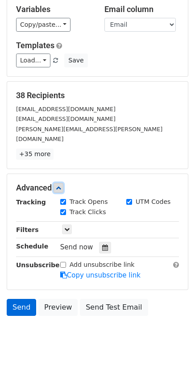  Describe the element at coordinates (43, 25) in the screenshot. I see `a: Copy/paste...` at that location.